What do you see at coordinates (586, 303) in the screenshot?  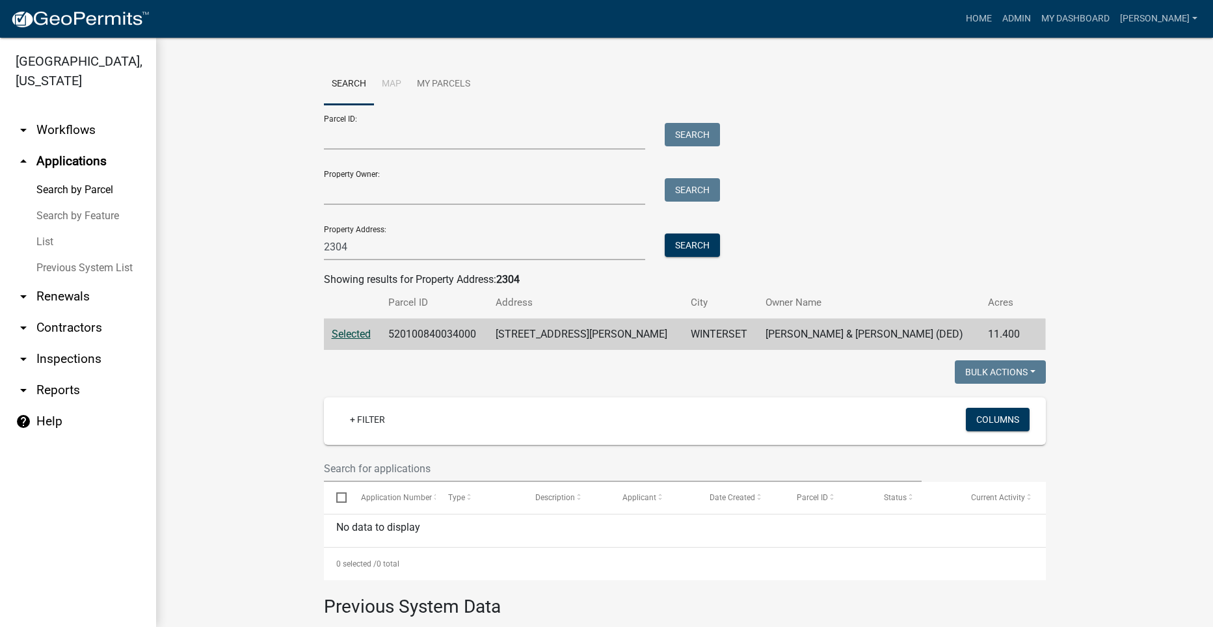 I see `th: Address` at bounding box center [586, 303].